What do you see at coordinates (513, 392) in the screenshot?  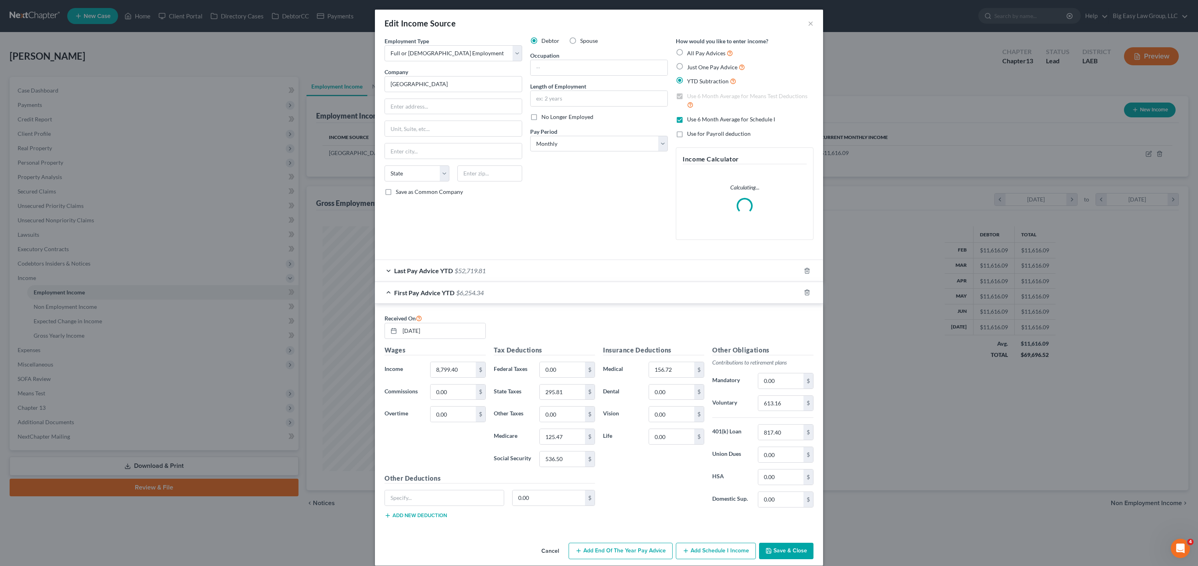 I see `label: State Taxes` at bounding box center [513, 392].